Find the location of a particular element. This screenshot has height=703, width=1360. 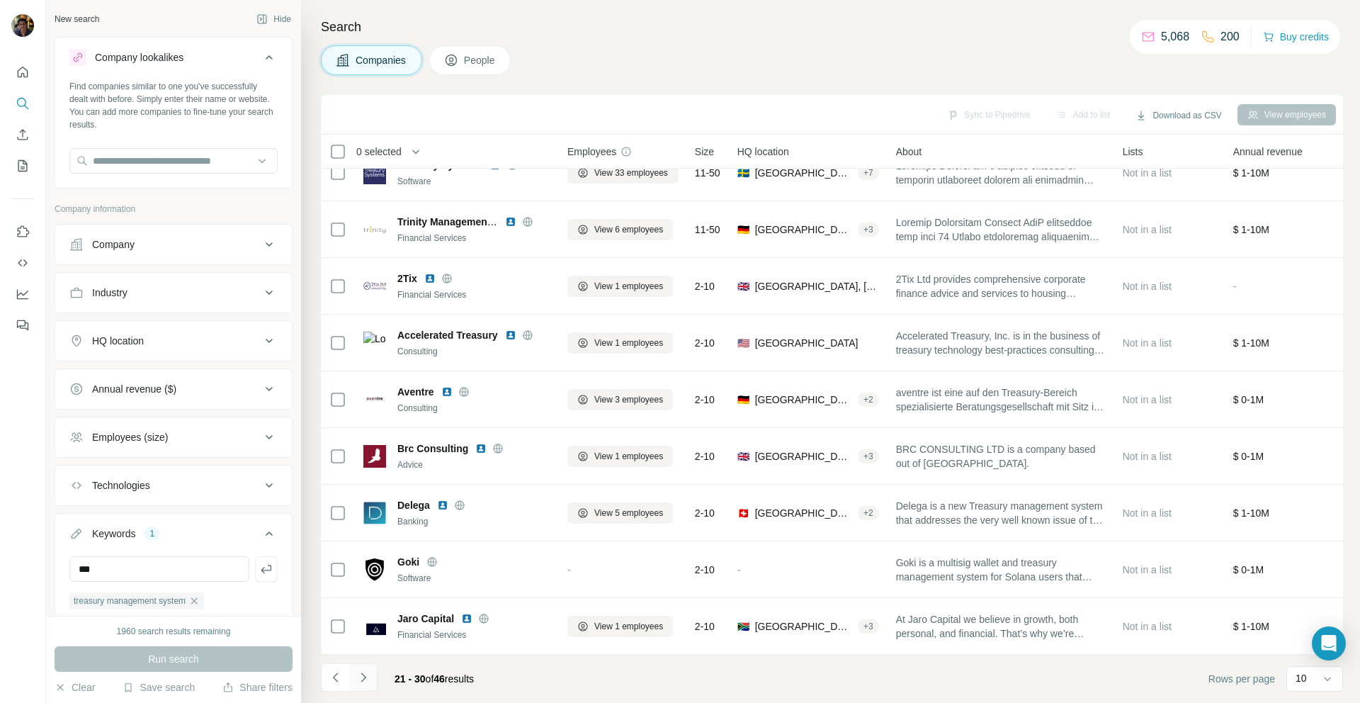

p: 200 is located at coordinates (1229, 37).